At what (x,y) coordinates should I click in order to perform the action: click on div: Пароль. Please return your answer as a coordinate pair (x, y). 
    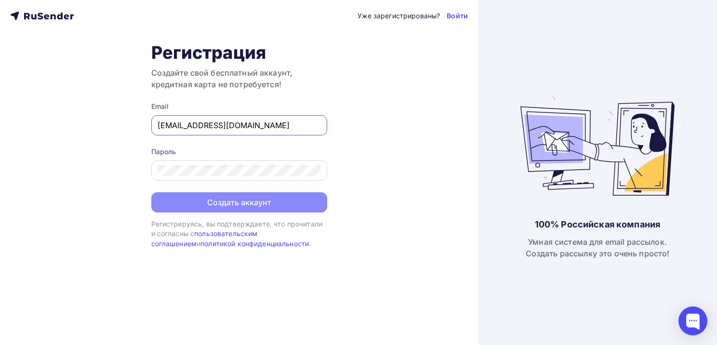
    Looking at the image, I should click on (239, 152).